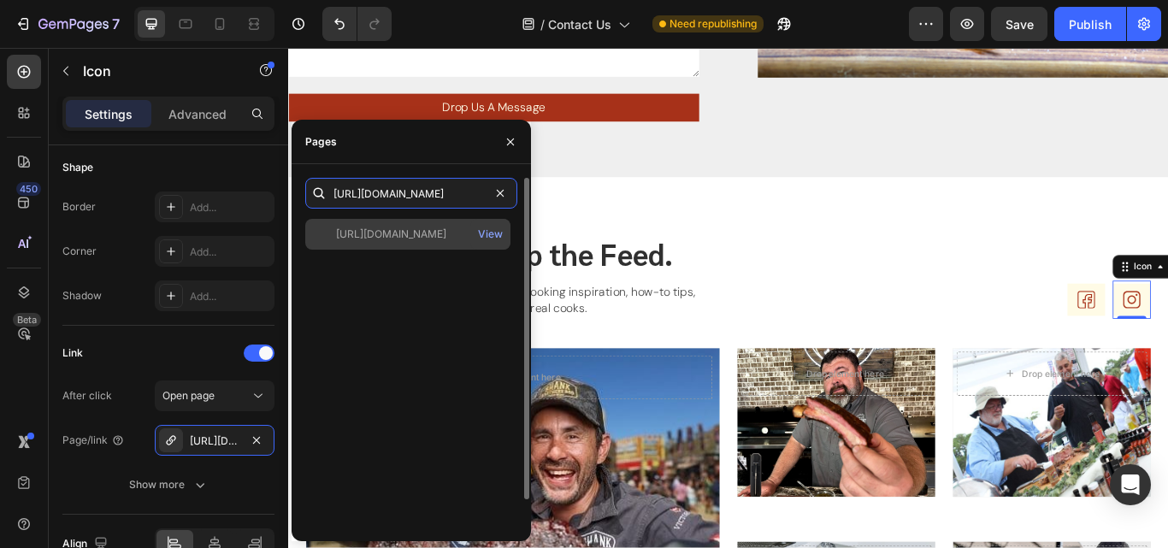  What do you see at coordinates (156, 71) in the screenshot?
I see `p: Icon` at bounding box center [156, 71].